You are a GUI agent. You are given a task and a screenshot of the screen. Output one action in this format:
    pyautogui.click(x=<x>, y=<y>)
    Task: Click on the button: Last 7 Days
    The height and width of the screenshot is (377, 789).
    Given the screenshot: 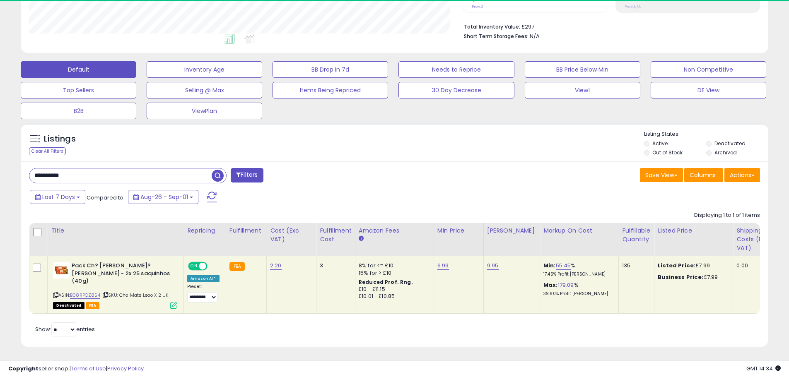 What is the action you would take?
    pyautogui.click(x=58, y=197)
    